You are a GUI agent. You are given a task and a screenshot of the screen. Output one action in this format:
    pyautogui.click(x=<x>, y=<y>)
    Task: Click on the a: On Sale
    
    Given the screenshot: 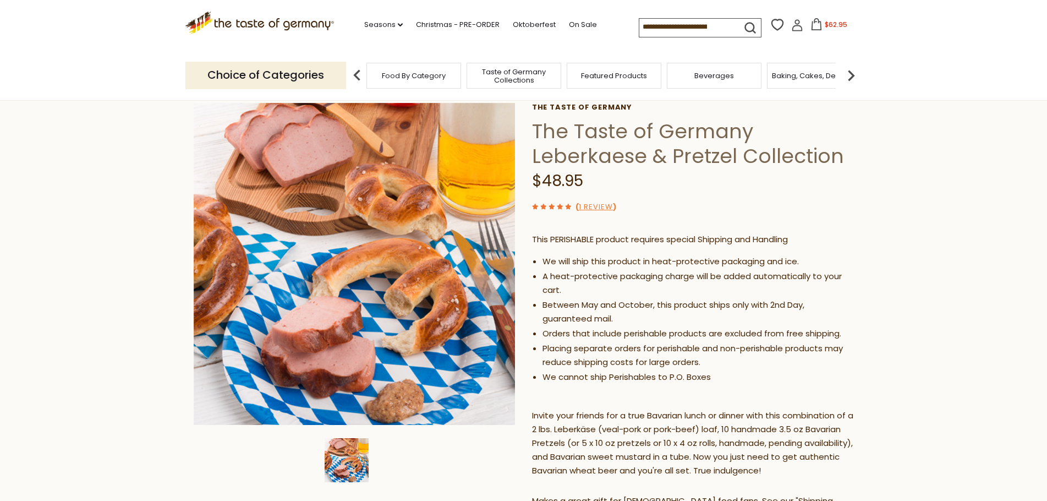 What is the action you would take?
    pyautogui.click(x=583, y=25)
    